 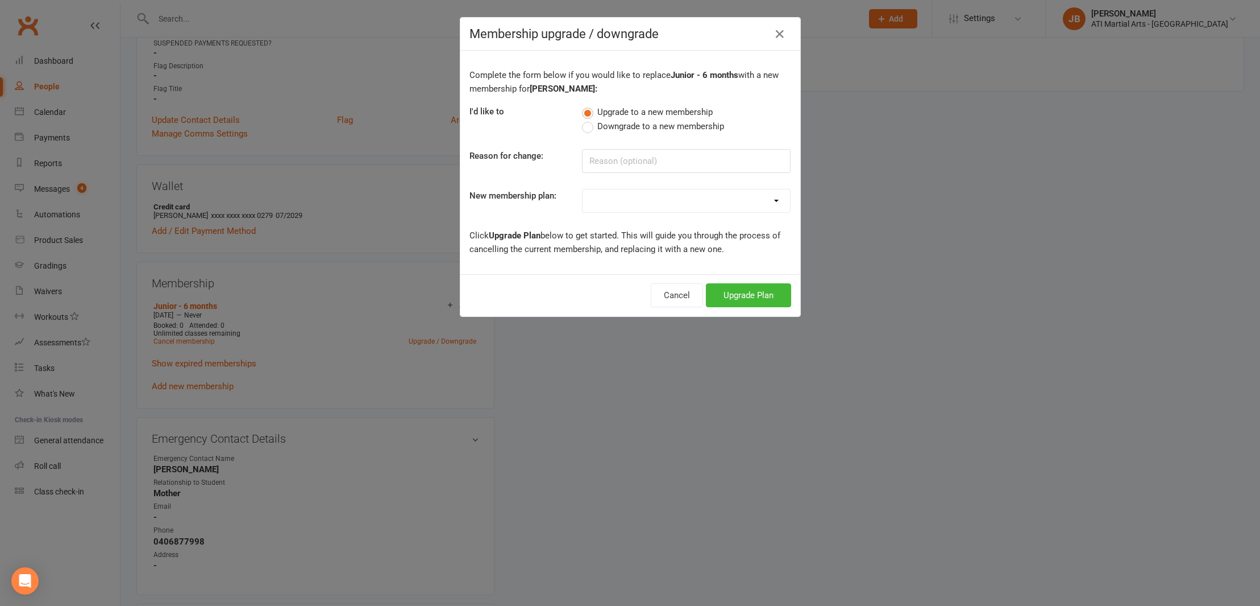 What do you see at coordinates (661, 125) in the screenshot?
I see `span: Downgrade to a new membership` at bounding box center [661, 125].